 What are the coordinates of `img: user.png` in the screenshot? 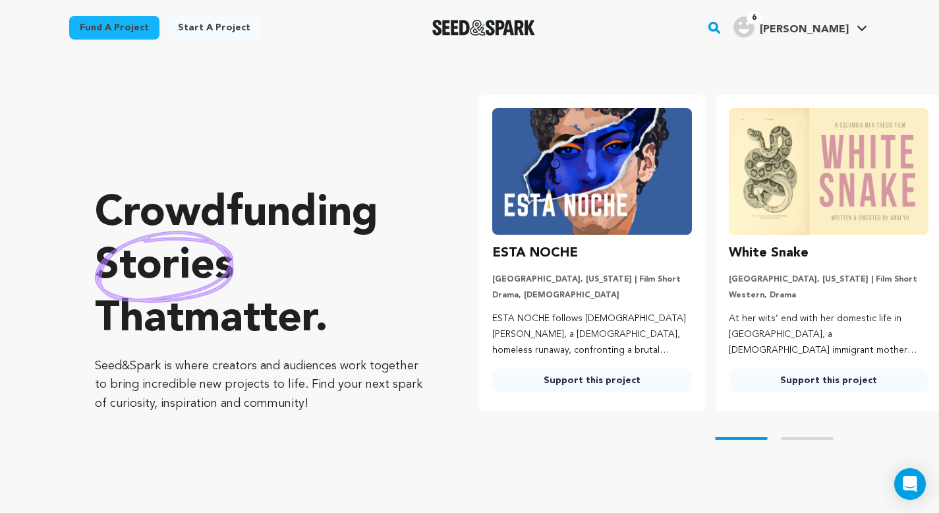 It's located at (744, 27).